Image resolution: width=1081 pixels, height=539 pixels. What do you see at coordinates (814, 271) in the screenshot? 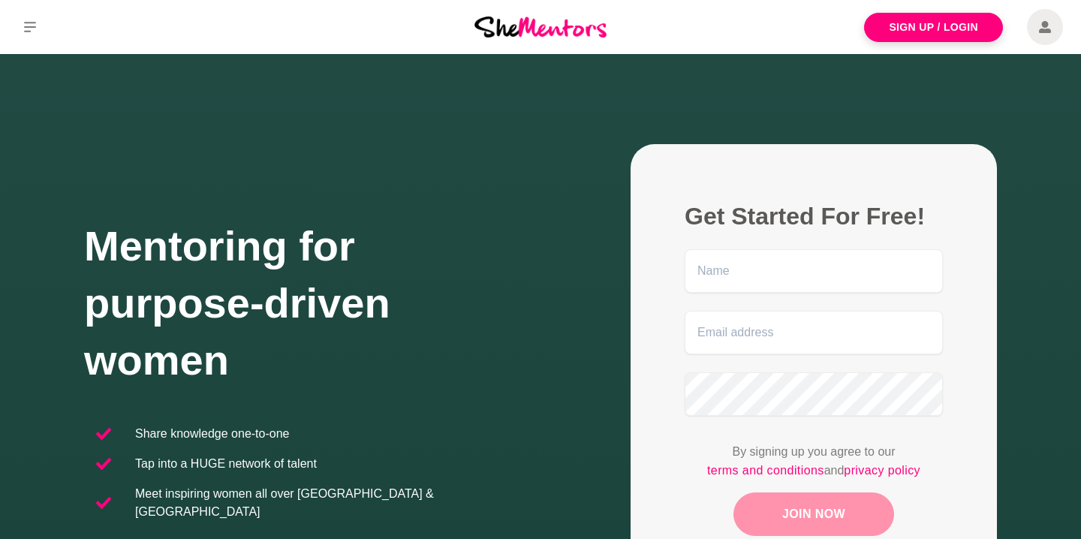
I see `input: Name` at bounding box center [814, 271].